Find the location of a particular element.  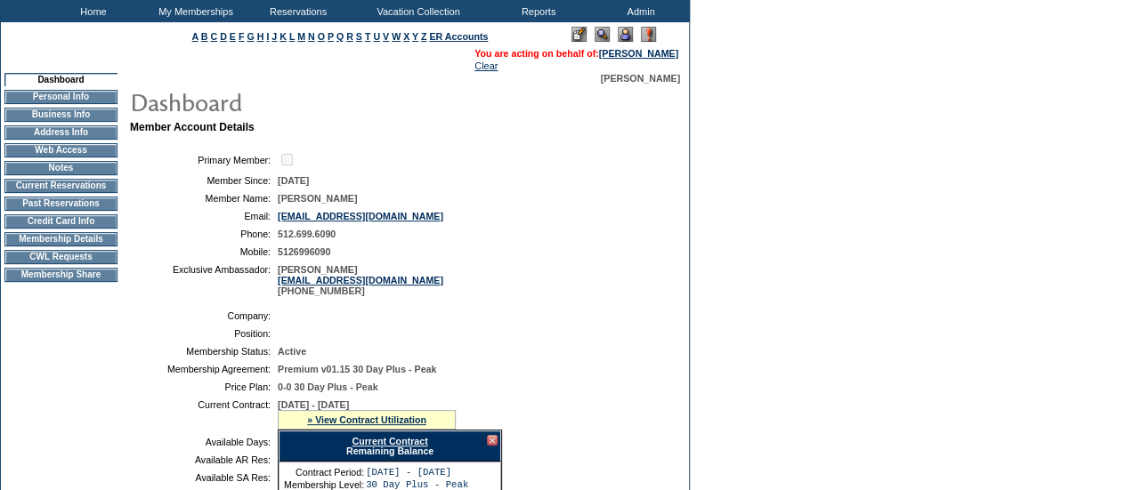

a: ER Accounts is located at coordinates (458, 36).